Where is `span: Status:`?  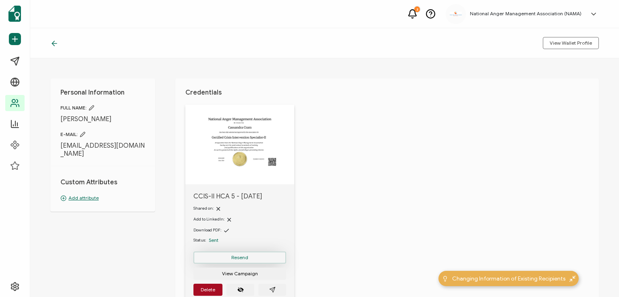
span: Status: is located at coordinates (199, 240).